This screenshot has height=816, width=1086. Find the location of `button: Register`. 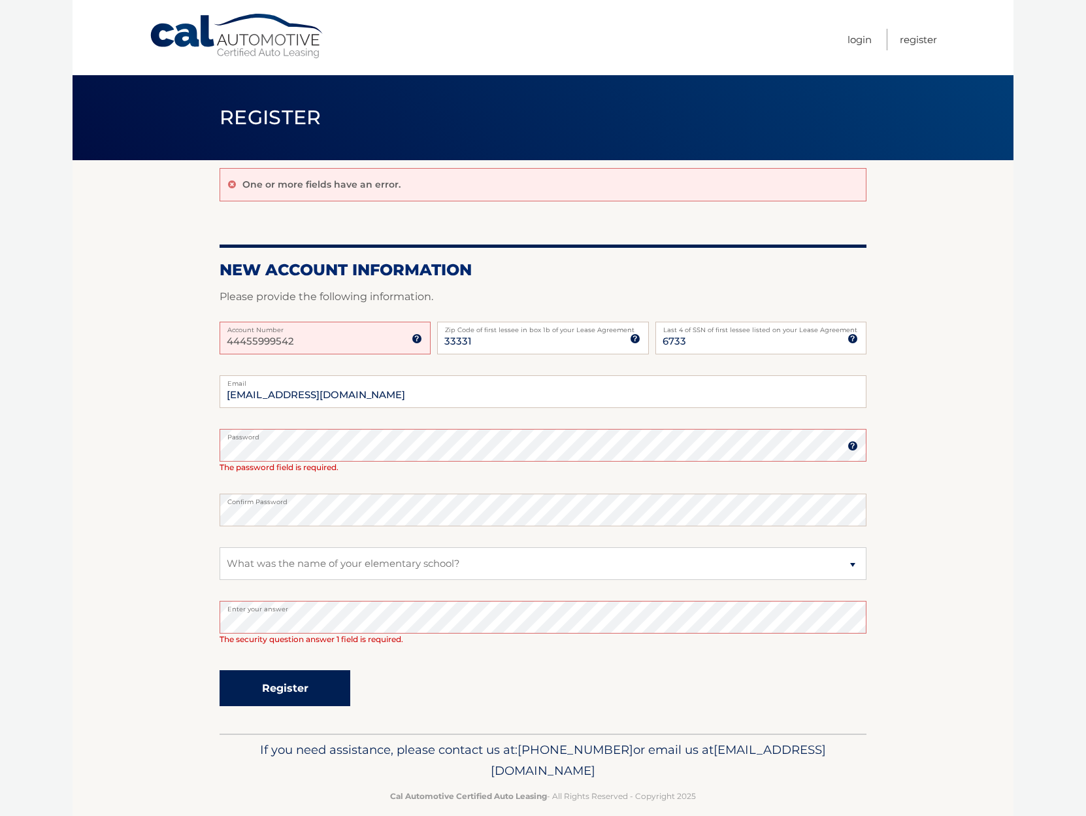

button: Register is located at coordinates (285, 687).